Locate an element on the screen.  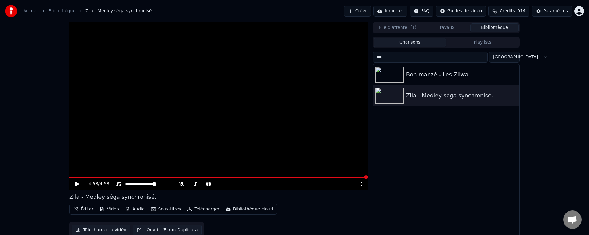
button: FAQ is located at coordinates (421, 11).